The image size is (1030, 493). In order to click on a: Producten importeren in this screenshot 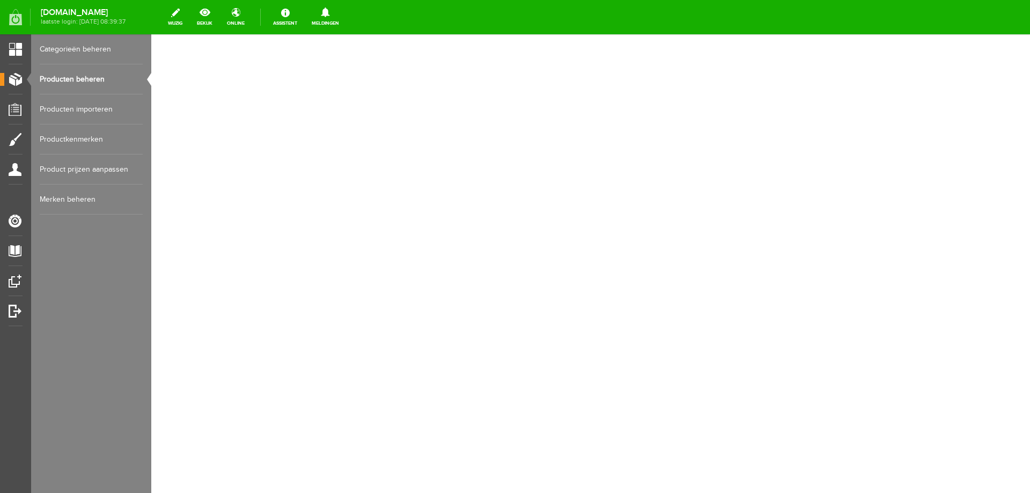, I will do `click(91, 109)`.